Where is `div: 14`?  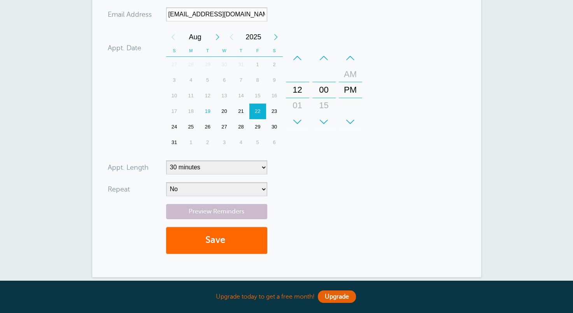 div: 14 is located at coordinates (241, 96).